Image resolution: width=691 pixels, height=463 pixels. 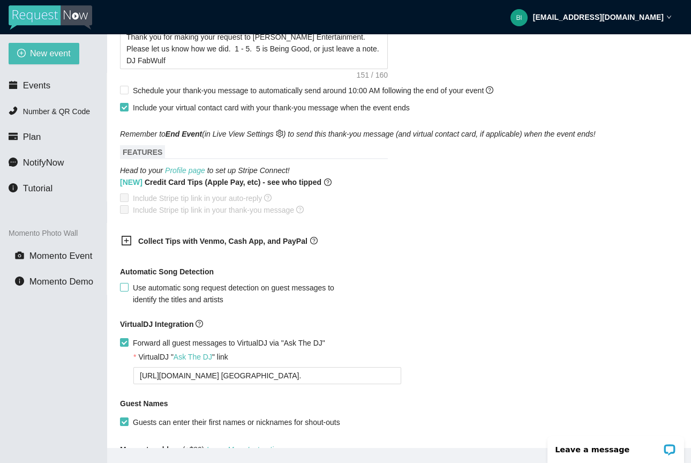 What do you see at coordinates (184, 134) in the screenshot?
I see `b: End Event` at bounding box center [184, 134].